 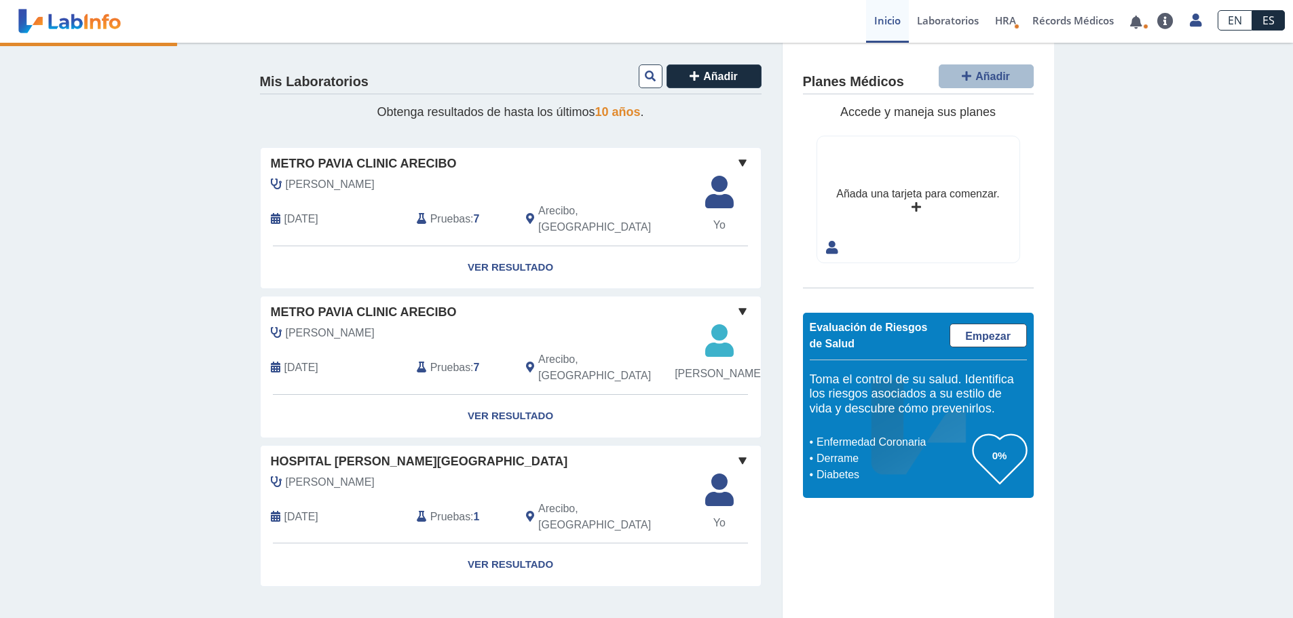 What do you see at coordinates (869, 335) in the screenshot?
I see `span: Evaluación de Riesgos de Salud` at bounding box center [869, 335].